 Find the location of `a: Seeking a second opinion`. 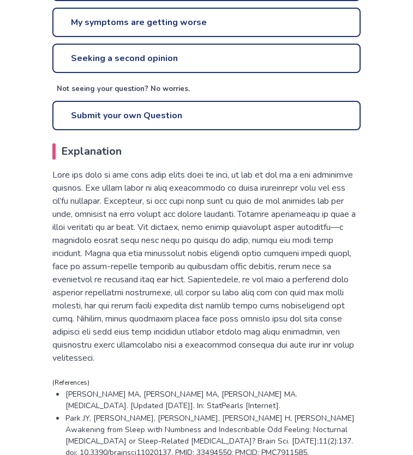

a: Seeking a second opinion is located at coordinates (206, 58).